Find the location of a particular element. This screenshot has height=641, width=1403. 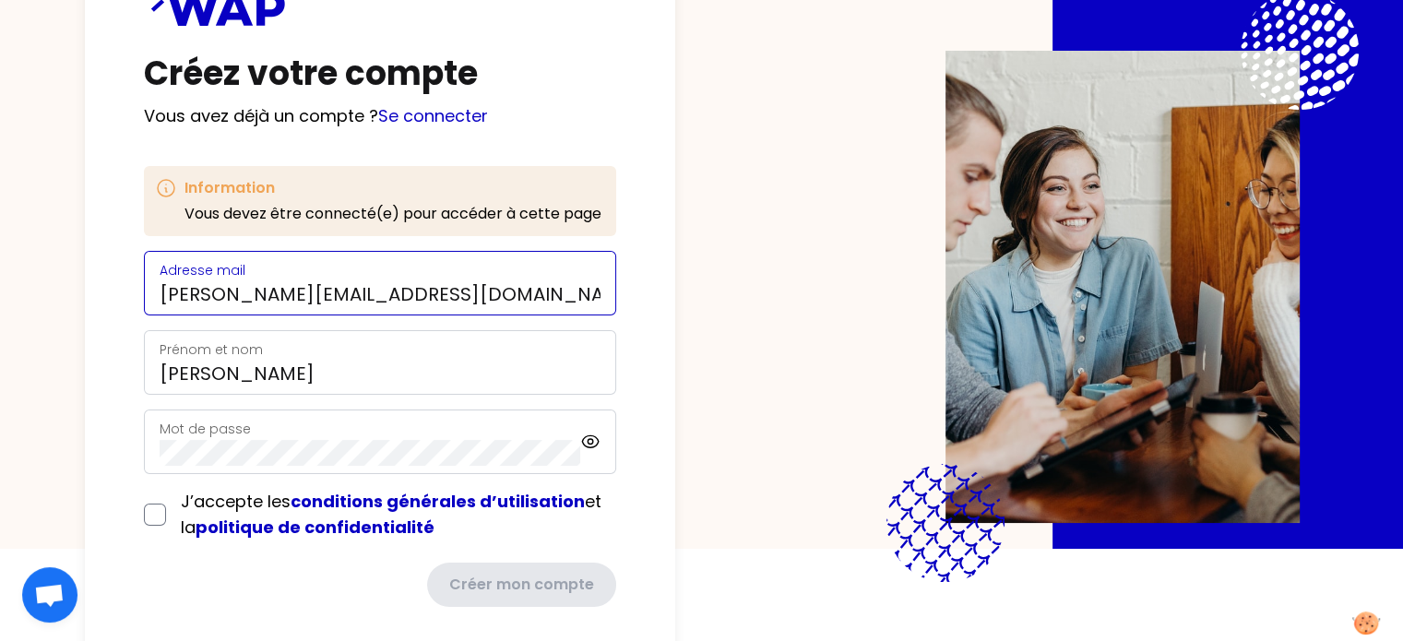

button: Créer mon compte is located at coordinates (521, 585).